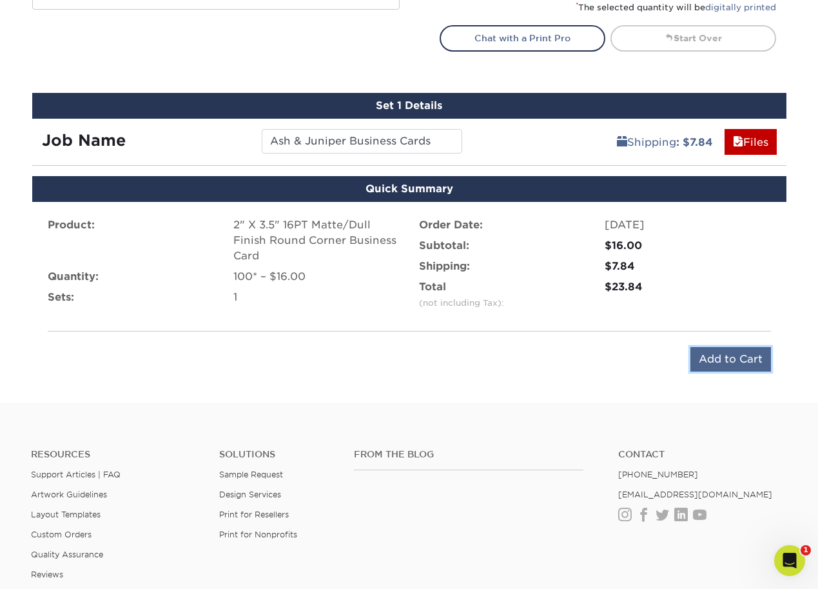  I want to click on label: Subtotal:, so click(444, 246).